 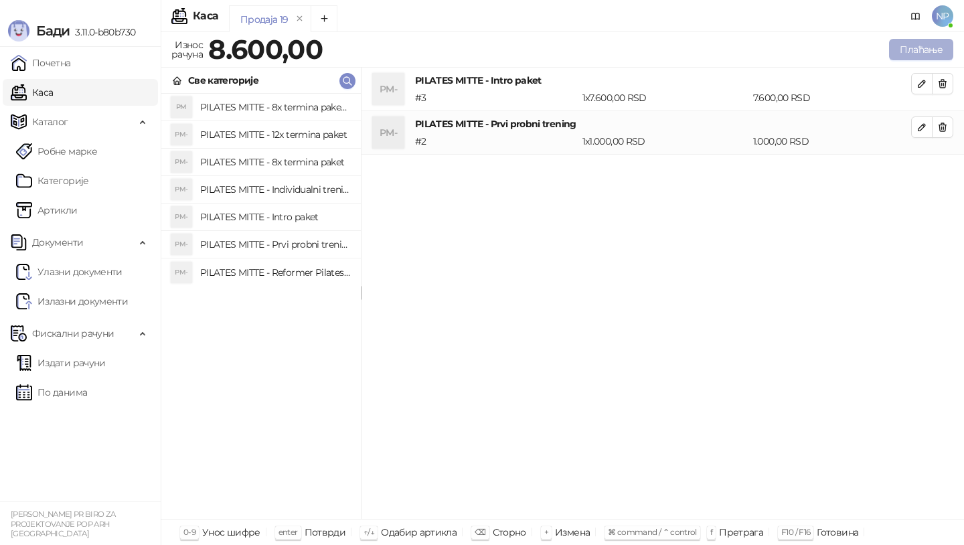 What do you see at coordinates (58, 242) in the screenshot?
I see `span: Документи` at bounding box center [58, 242].